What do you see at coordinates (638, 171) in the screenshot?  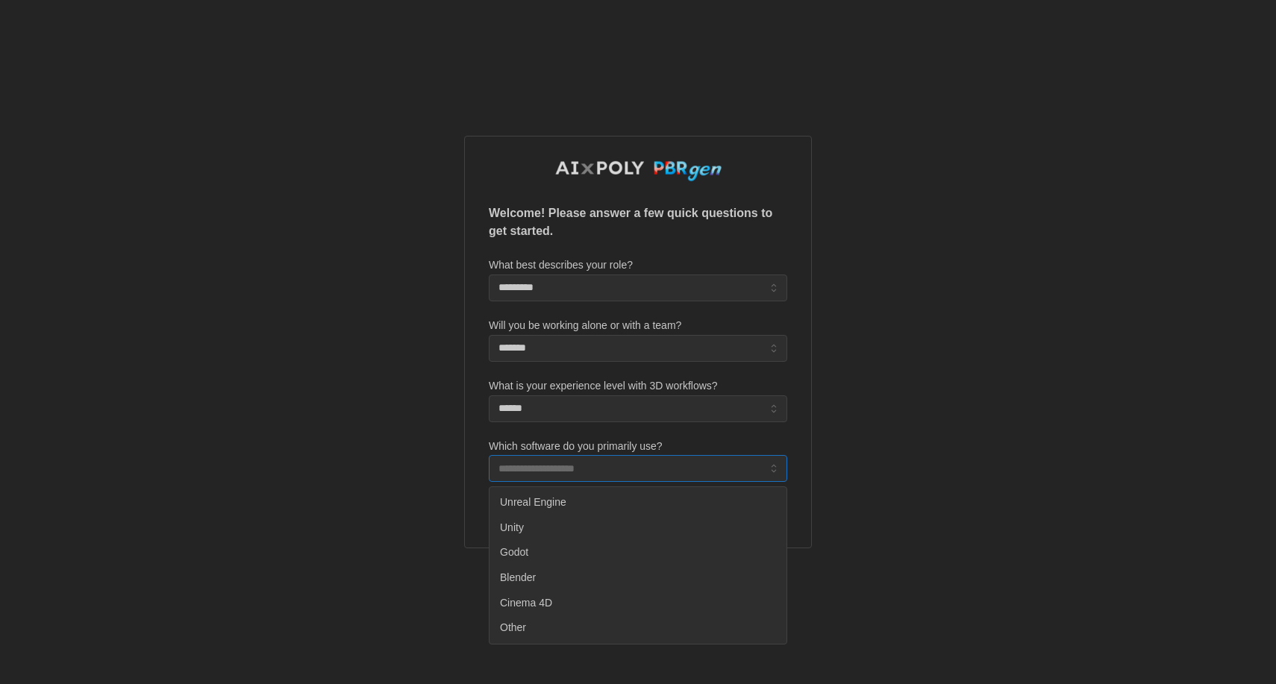 I see `img: AIxPoly PBRgen` at bounding box center [638, 171].